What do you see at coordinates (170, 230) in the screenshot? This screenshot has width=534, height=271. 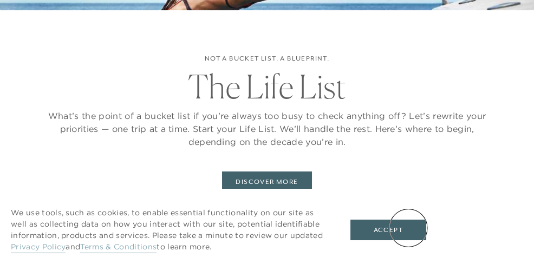 I see `p: We use tools, such as cookies, to enable essential functionality on our site as well as collectin...` at bounding box center [170, 230].